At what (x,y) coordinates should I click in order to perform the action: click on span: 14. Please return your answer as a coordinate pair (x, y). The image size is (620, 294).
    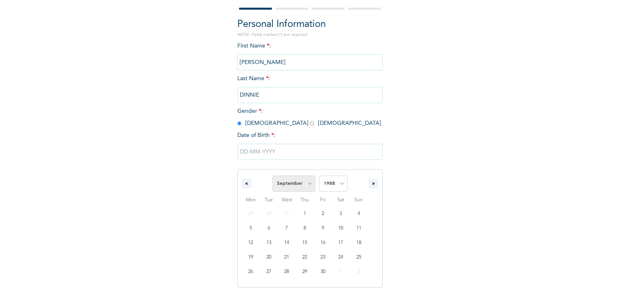
    Looking at the image, I should click on (286, 243).